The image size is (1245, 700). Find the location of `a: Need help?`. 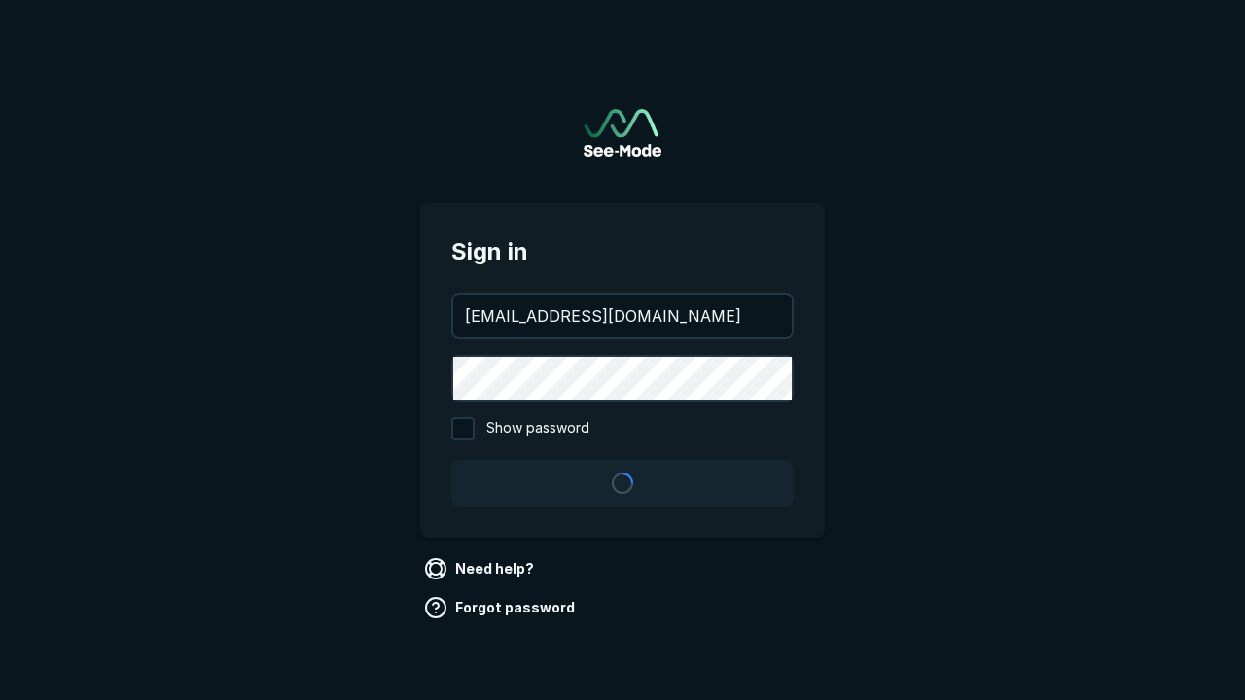

a: Need help? is located at coordinates (481, 569).